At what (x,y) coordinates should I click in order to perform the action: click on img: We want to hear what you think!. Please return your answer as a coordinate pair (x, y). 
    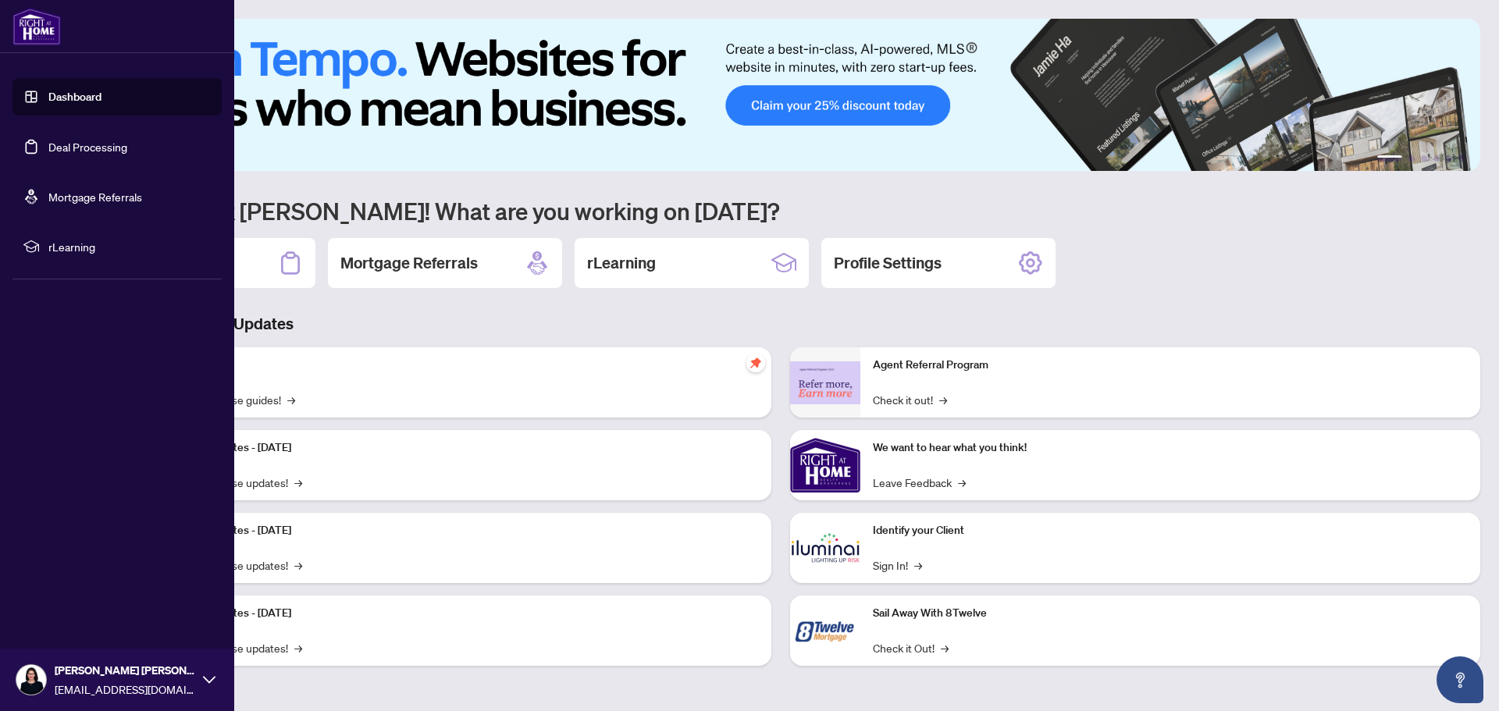
    Looking at the image, I should click on (825, 465).